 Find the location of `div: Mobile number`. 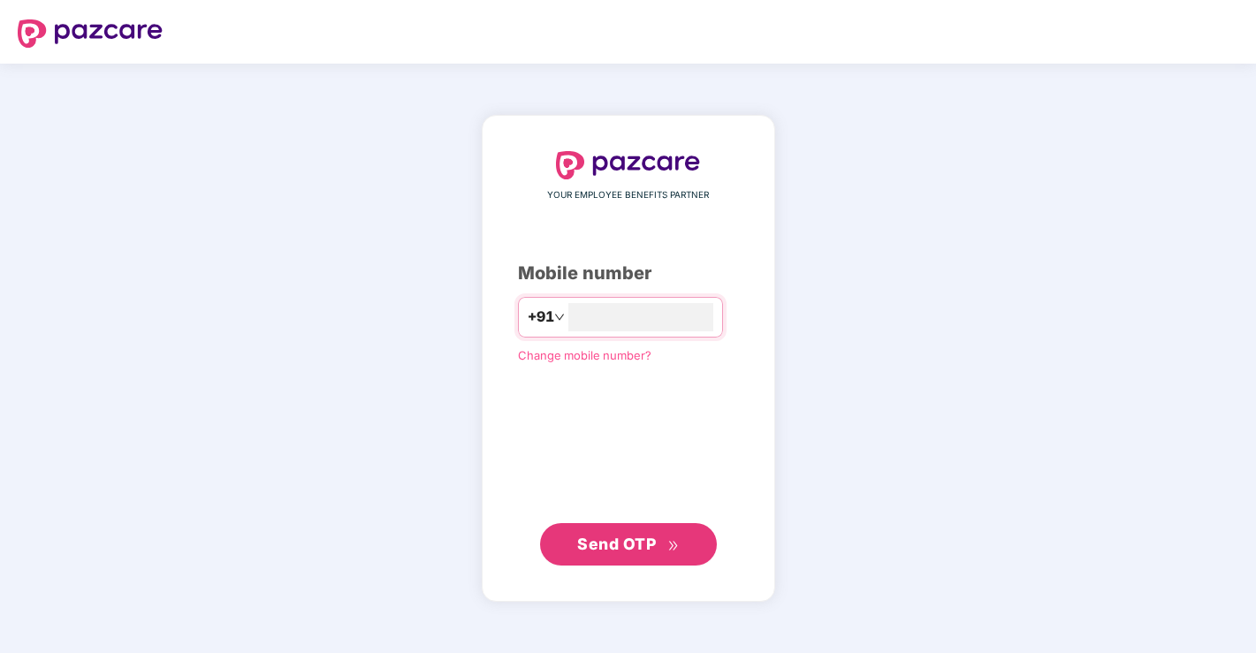

div: Mobile number is located at coordinates (629, 273).